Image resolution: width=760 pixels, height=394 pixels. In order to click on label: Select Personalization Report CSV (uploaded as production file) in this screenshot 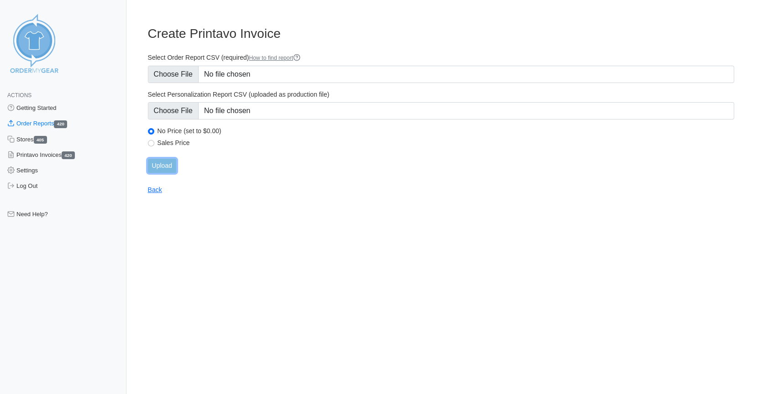, I will do `click(441, 94)`.